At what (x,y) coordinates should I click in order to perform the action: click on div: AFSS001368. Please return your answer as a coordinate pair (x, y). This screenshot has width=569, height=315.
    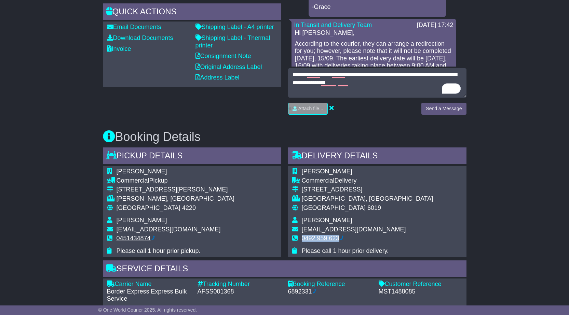
    Looking at the image, I should click on (239, 292).